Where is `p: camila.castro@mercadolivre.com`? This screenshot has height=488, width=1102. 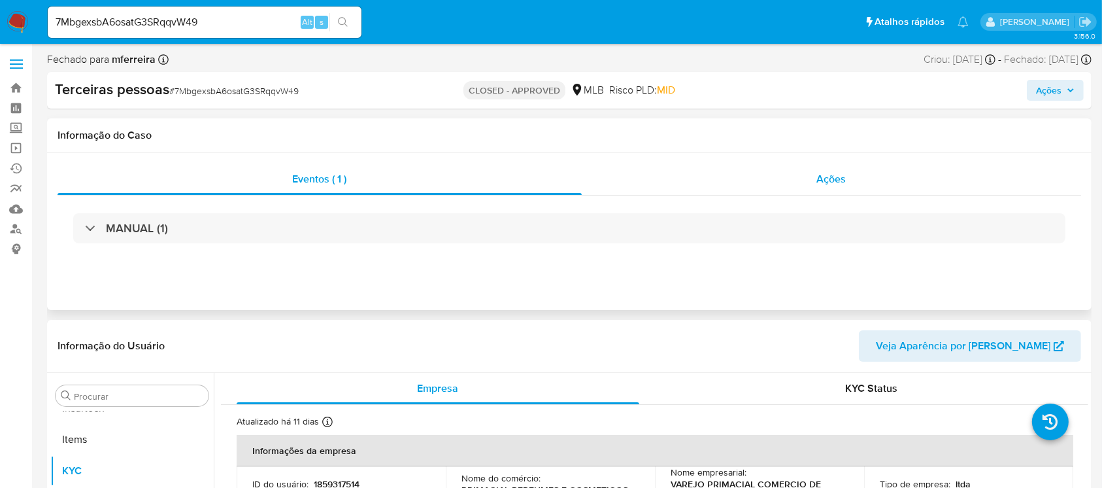
p: camila.castro@mercadolivre.com is located at coordinates (1037, 22).